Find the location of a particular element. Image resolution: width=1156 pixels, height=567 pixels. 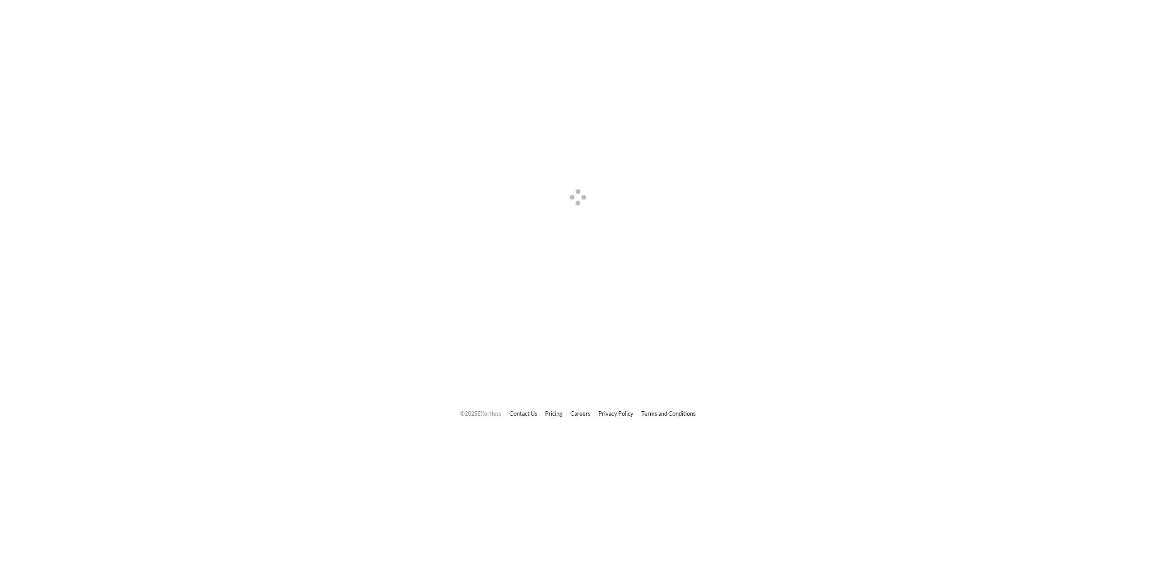

span: © 2025 Effortless is located at coordinates (481, 414).